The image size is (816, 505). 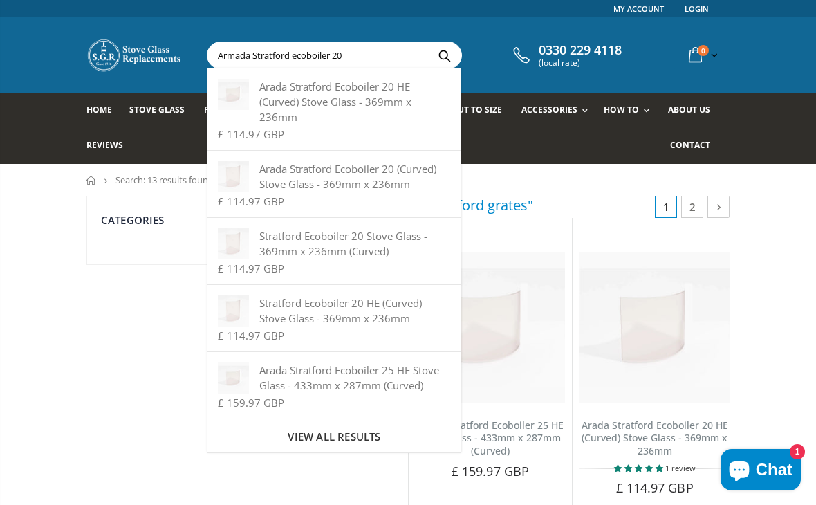 What do you see at coordinates (334, 310) in the screenshot?
I see `div: Stratford Ecoboiler 20 HE (Curved) Stove Glass - 369mm x 236mm` at bounding box center [334, 310].